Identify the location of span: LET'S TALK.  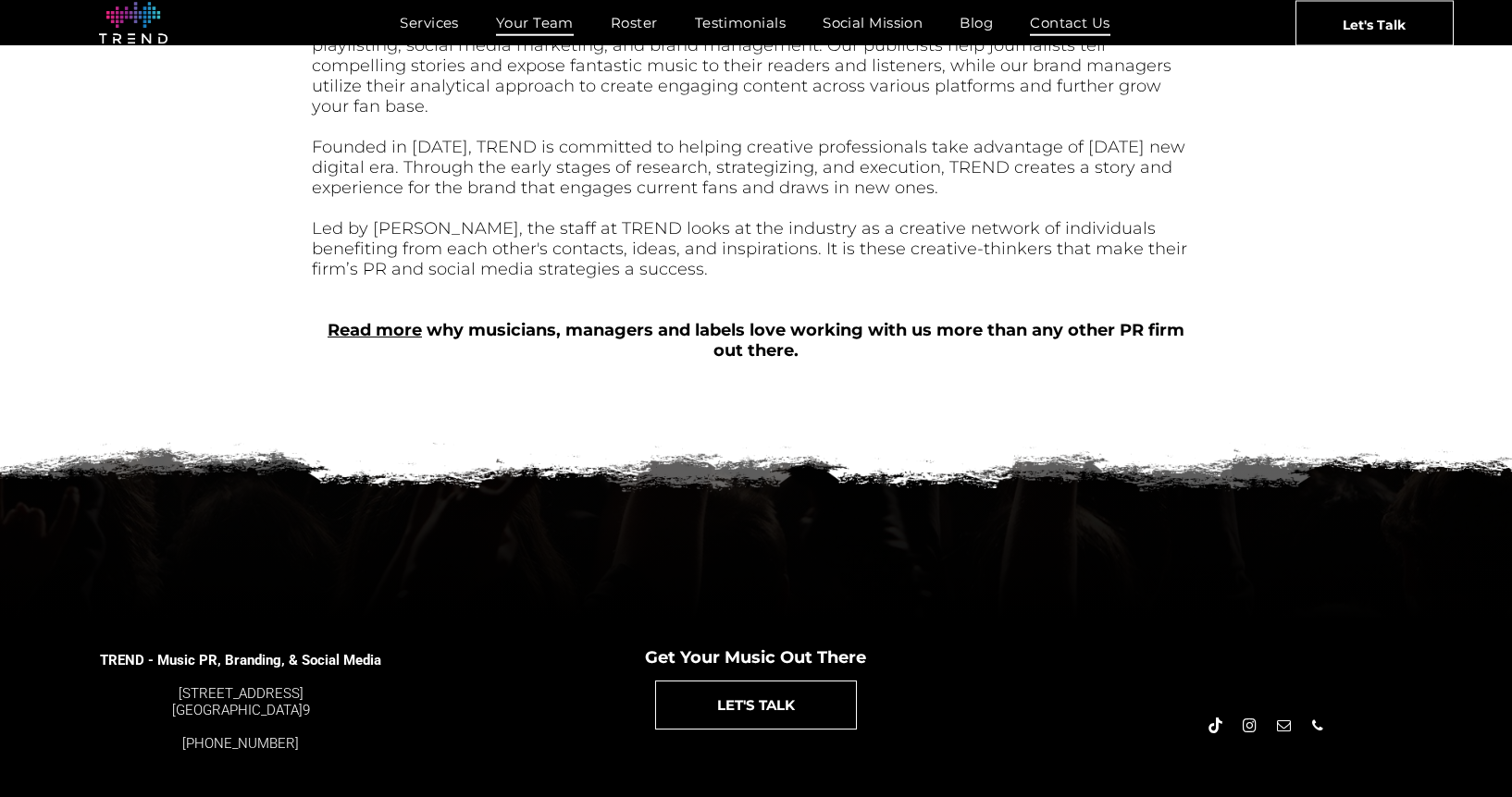
(756, 705).